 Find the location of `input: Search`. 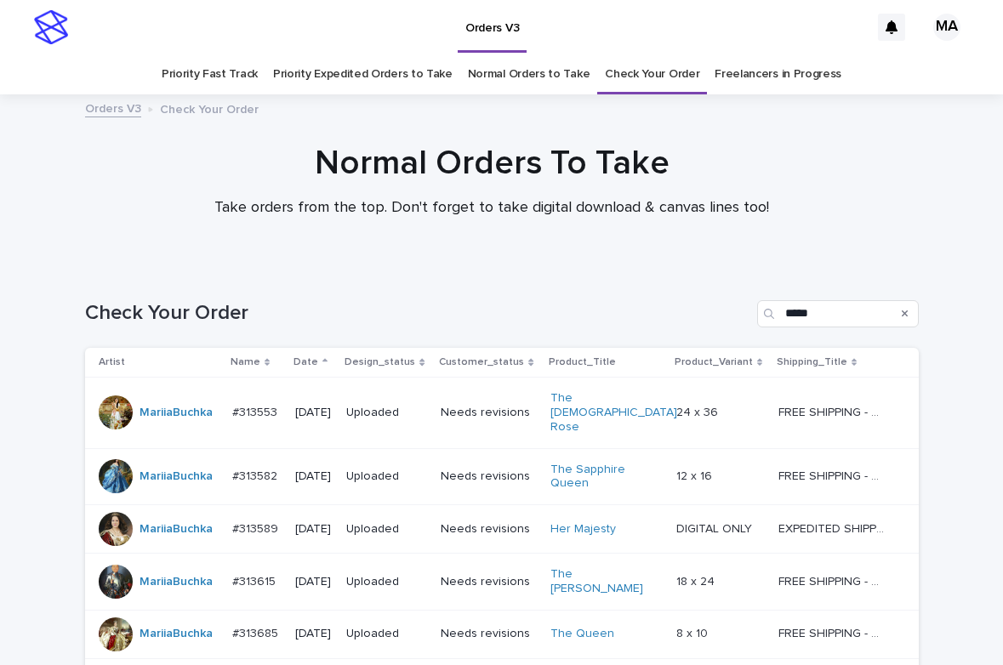

input: Search is located at coordinates (838, 314).